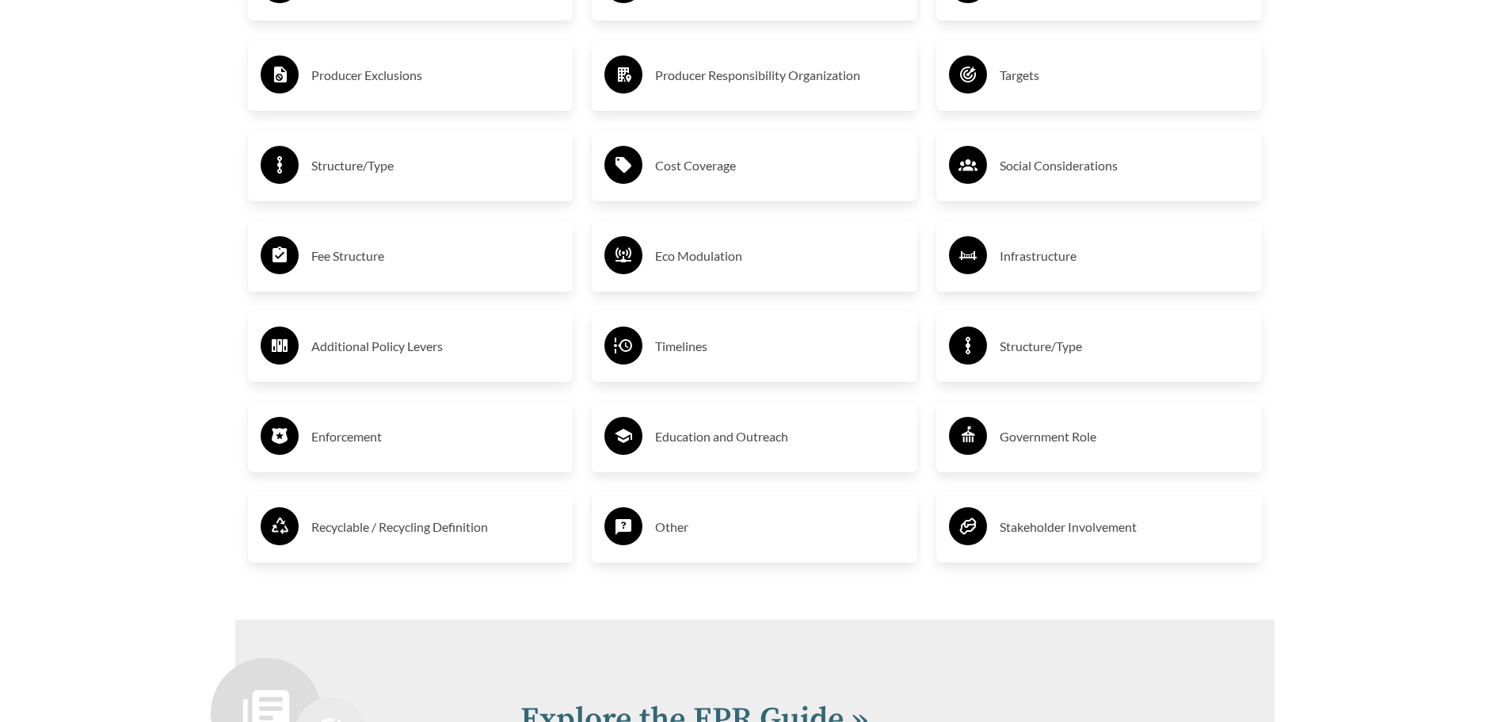 The image size is (1509, 722). What do you see at coordinates (779, 256) in the screenshot?
I see `h3: Eco Modulation` at bounding box center [779, 256].